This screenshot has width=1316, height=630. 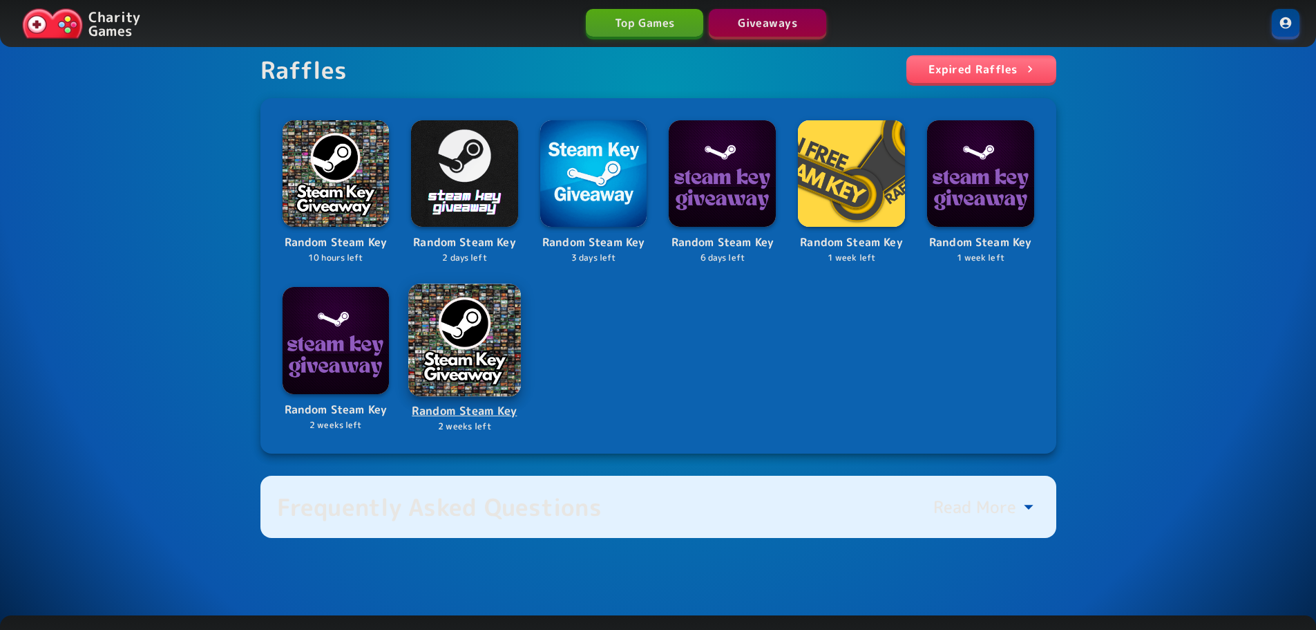 I want to click on div: Raffles, so click(x=304, y=70).